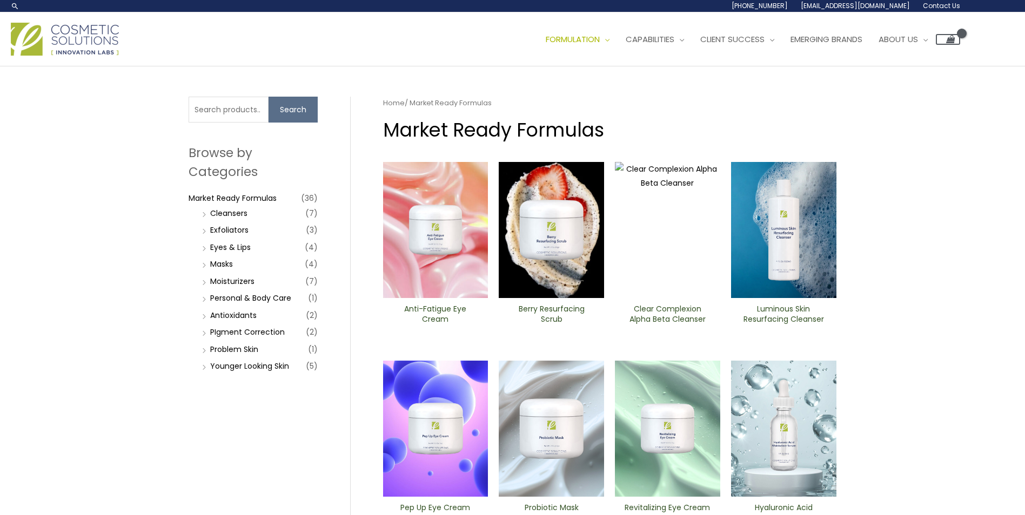  I want to click on span: Formulation, so click(573, 39).